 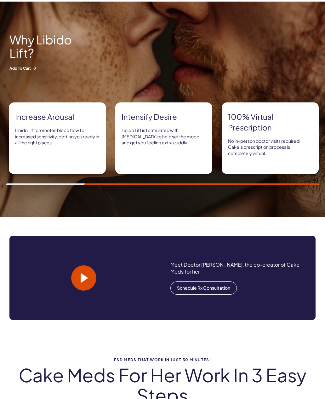 What do you see at coordinates (57, 117) in the screenshot?
I see `strong: Increase arousal` at bounding box center [57, 117].